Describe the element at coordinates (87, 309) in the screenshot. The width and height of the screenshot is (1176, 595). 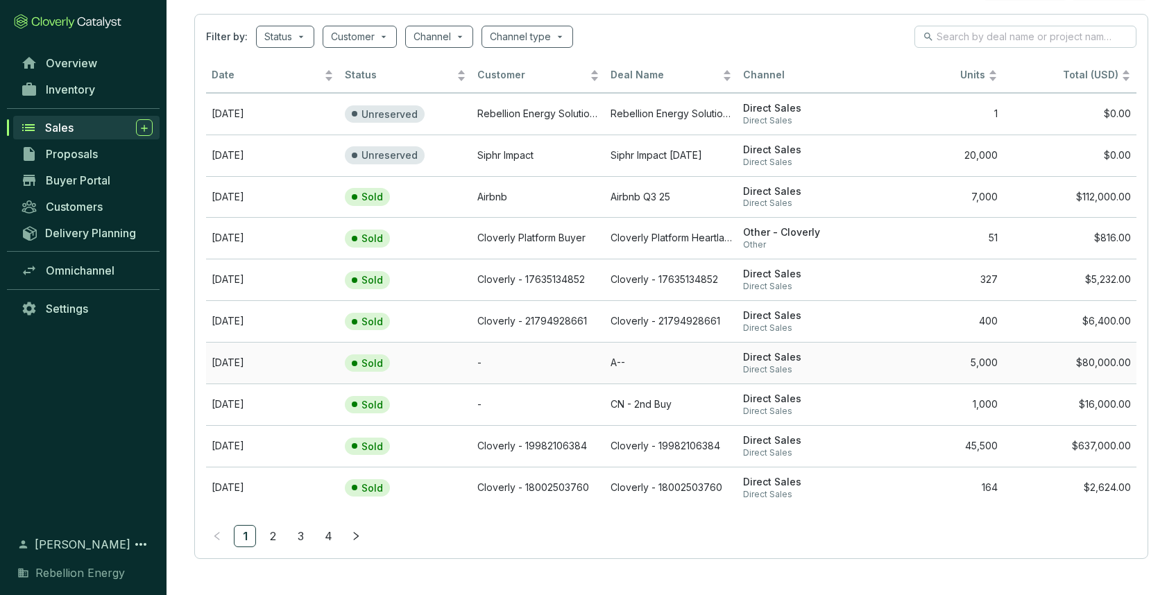
I see `a: Settings` at that location.